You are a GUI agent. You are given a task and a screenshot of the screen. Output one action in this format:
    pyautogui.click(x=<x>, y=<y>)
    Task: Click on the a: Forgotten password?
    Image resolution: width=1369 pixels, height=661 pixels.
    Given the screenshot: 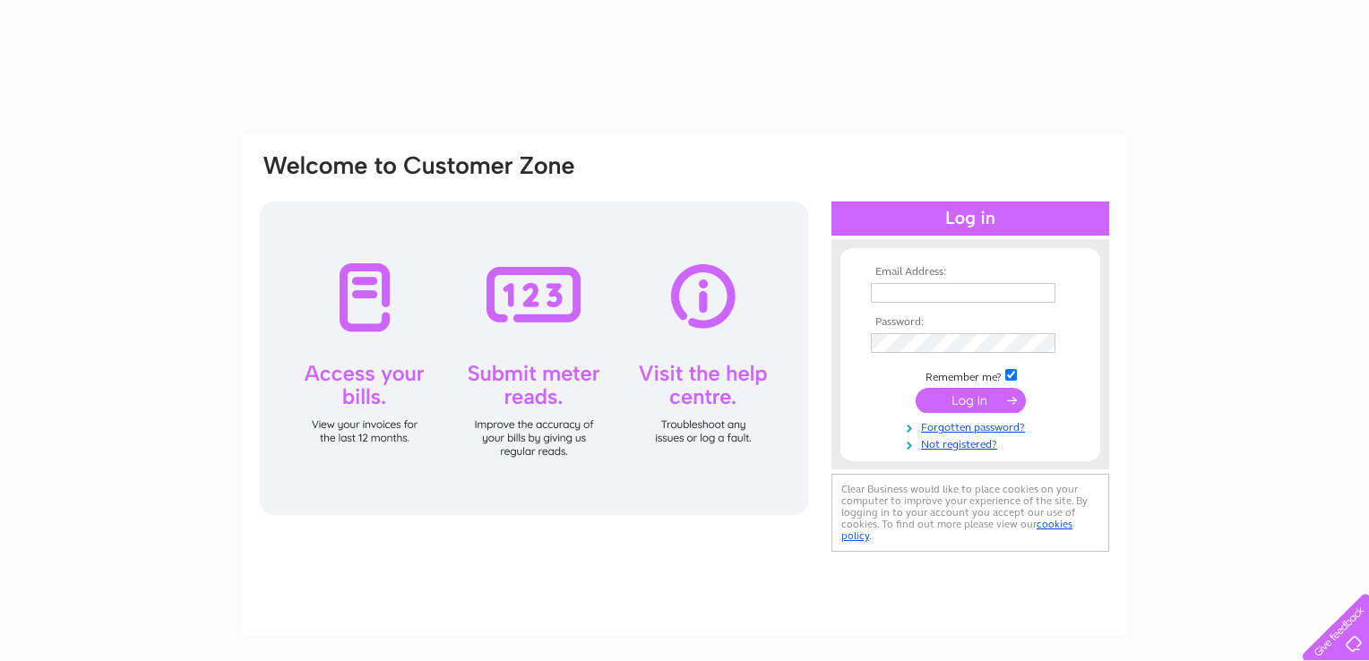 What is the action you would take?
    pyautogui.click(x=972, y=426)
    